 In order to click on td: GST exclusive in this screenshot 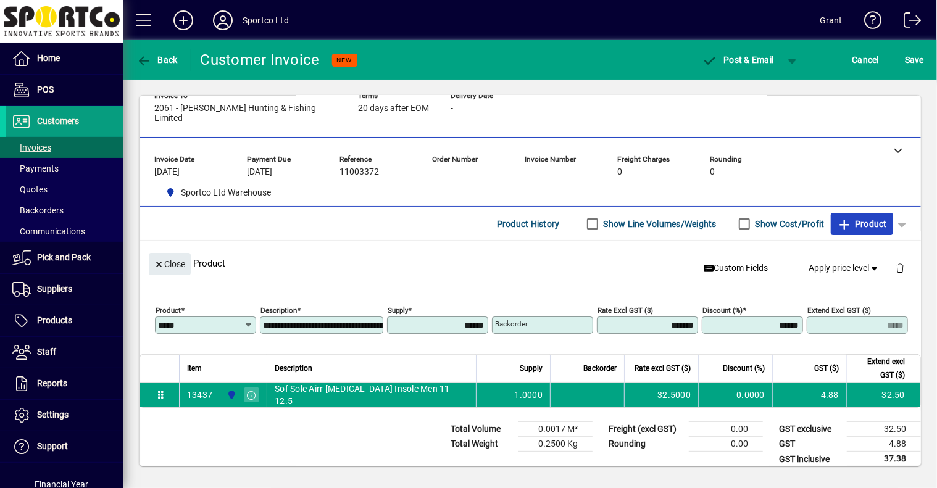, I will do `click(810, 429)`.